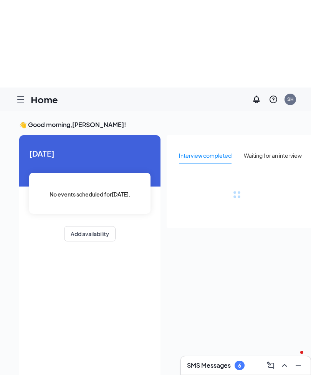 The image size is (311, 375). What do you see at coordinates (273, 156) in the screenshot?
I see `div: Waiting for an interview` at bounding box center [273, 156].